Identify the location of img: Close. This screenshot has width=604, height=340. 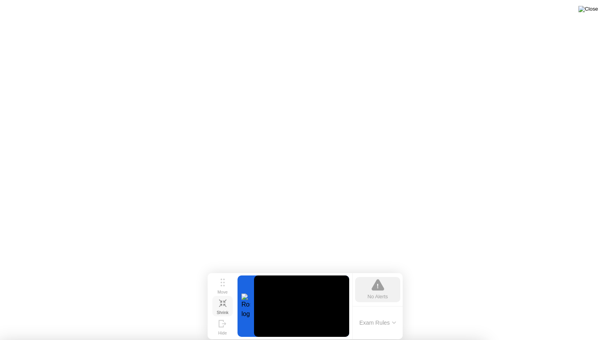
(588, 9).